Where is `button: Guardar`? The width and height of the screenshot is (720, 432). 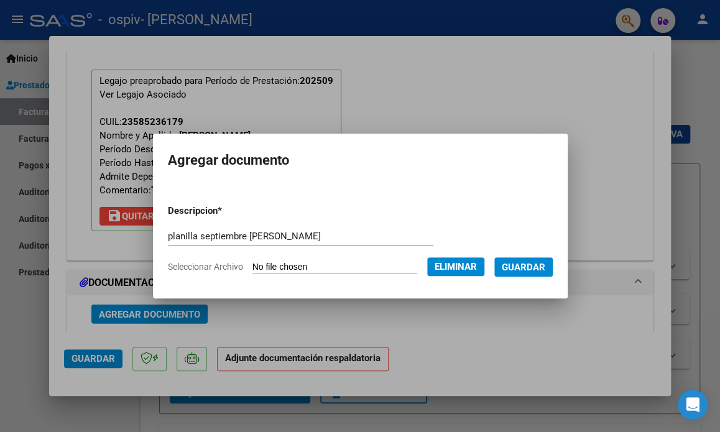
button: Guardar is located at coordinates (524, 267).